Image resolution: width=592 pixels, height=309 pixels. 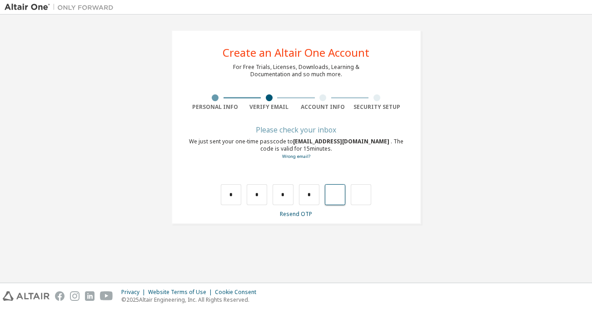 I want to click on a: Resend OTP, so click(x=296, y=214).